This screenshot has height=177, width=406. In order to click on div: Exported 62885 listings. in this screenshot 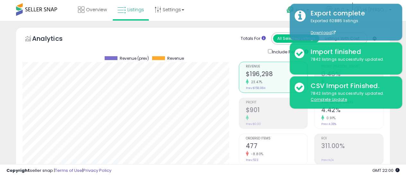, I will do `click(351, 27)`.